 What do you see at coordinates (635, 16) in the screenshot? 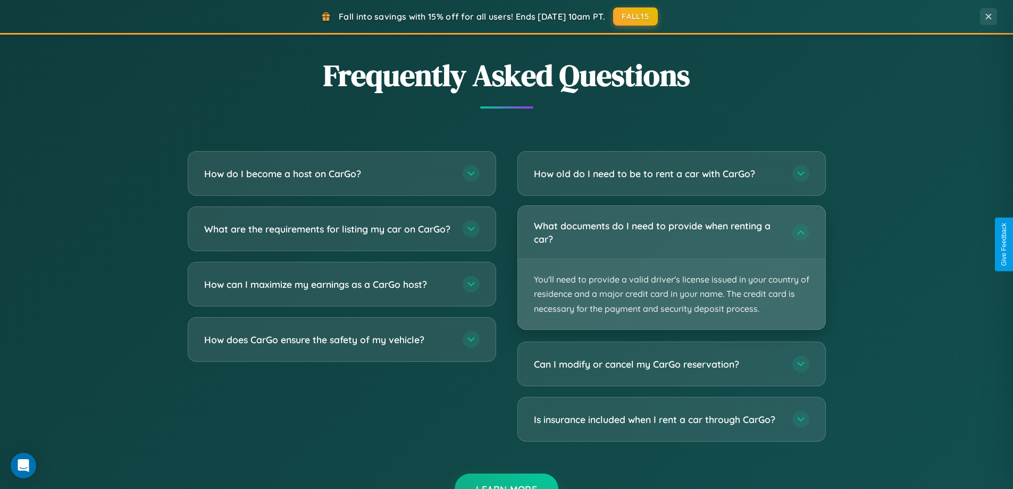
I see `button: FALL15` at bounding box center [635, 16].